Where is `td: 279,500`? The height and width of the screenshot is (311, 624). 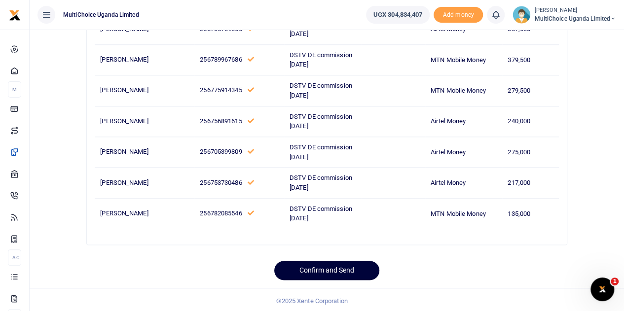
td: 279,500 is located at coordinates (530, 91).